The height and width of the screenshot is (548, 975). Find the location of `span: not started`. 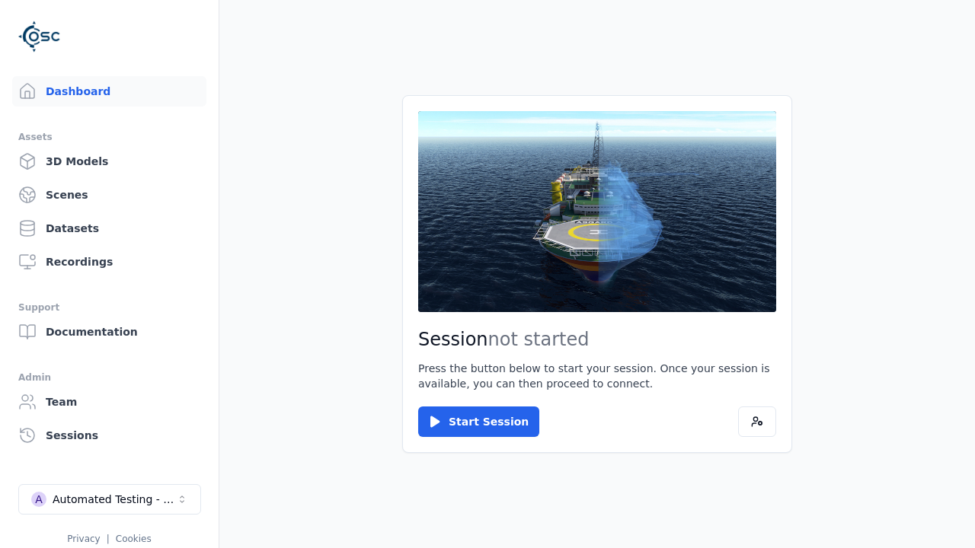

span: not started is located at coordinates (538, 340).